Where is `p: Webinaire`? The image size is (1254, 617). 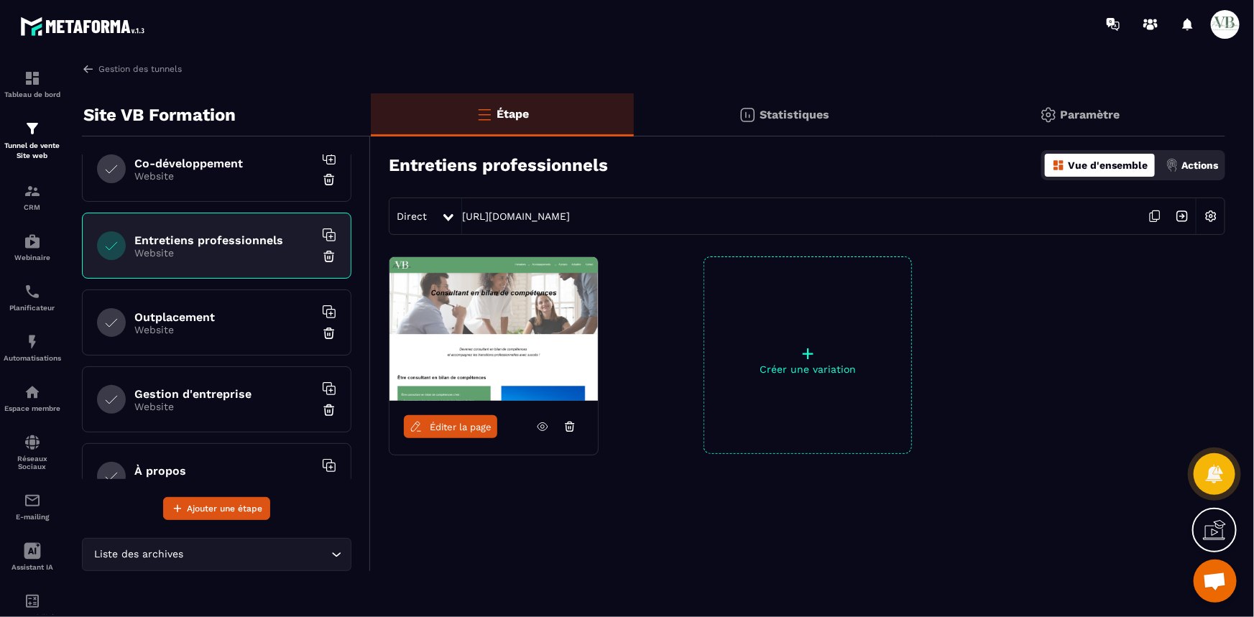 p: Webinaire is located at coordinates (32, 257).